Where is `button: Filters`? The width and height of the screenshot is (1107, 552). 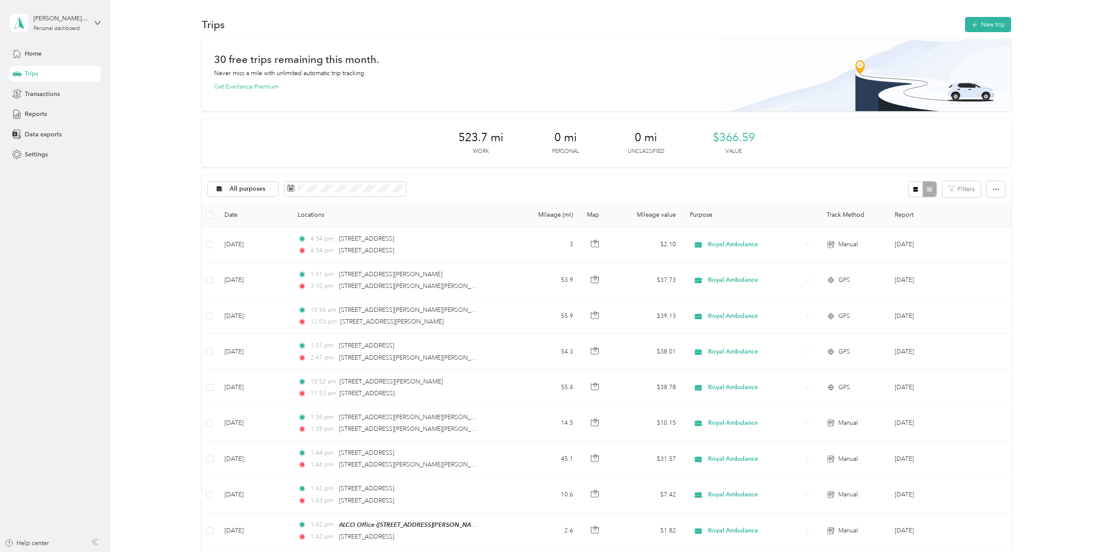
button: Filters is located at coordinates (961, 189).